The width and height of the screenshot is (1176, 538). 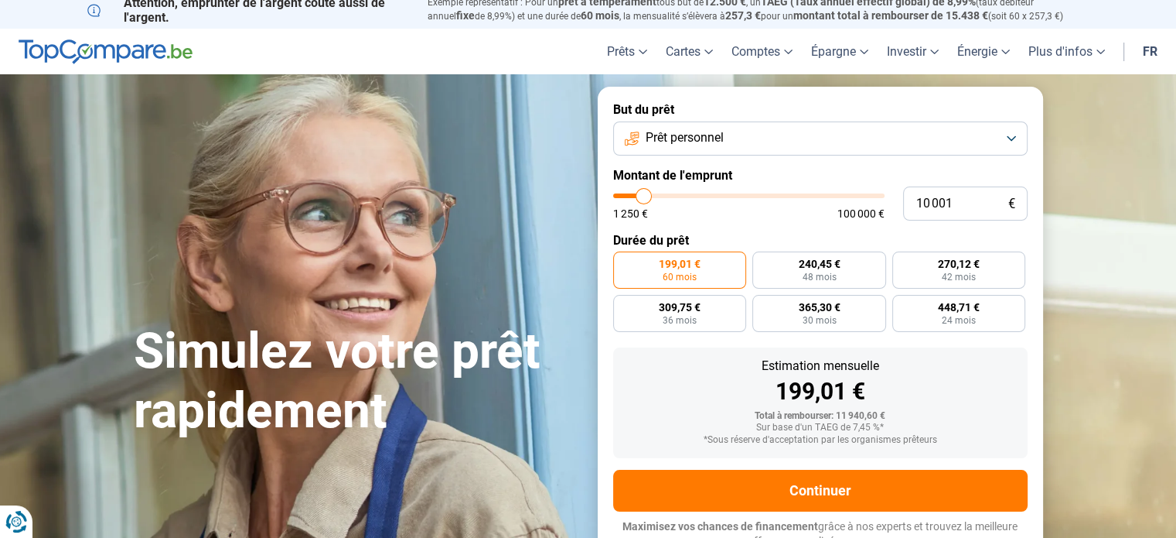 What do you see at coordinates (821, 391) in the screenshot?
I see `div: 199,01 €` at bounding box center [821, 391].